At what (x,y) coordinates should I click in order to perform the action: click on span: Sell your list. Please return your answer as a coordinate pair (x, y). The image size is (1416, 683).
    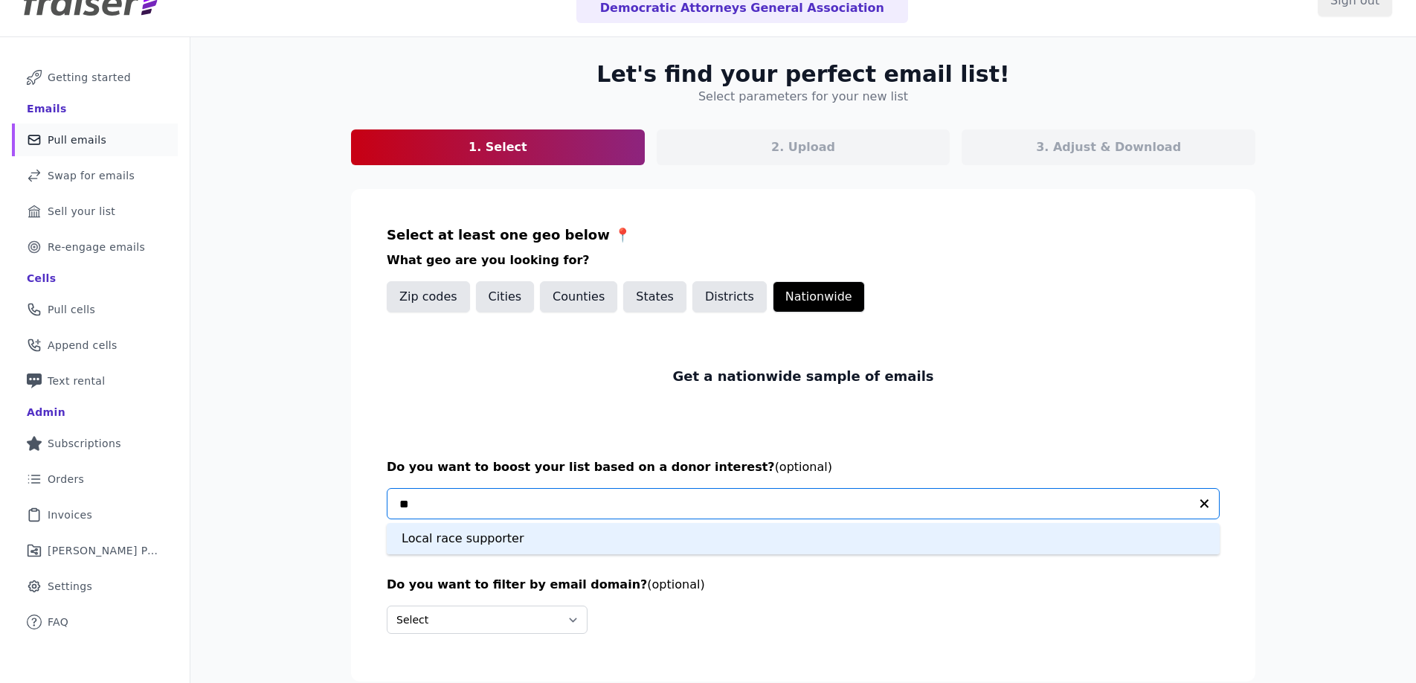
    Looking at the image, I should click on (81, 211).